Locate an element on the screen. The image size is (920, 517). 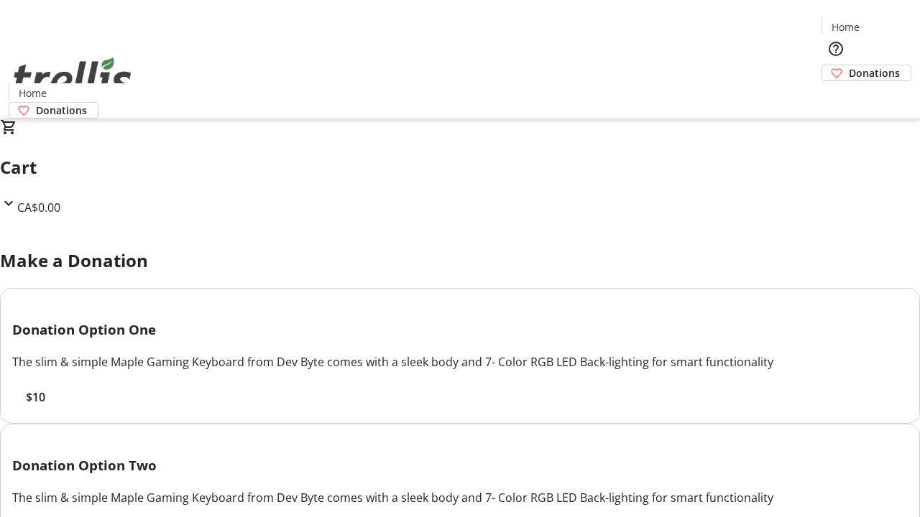
span: $10 is located at coordinates (35, 397).